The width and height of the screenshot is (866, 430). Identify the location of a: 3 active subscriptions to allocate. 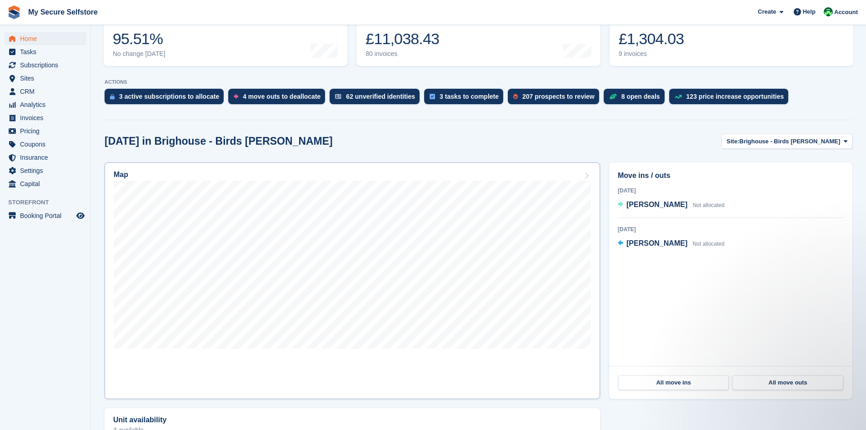
(166, 99).